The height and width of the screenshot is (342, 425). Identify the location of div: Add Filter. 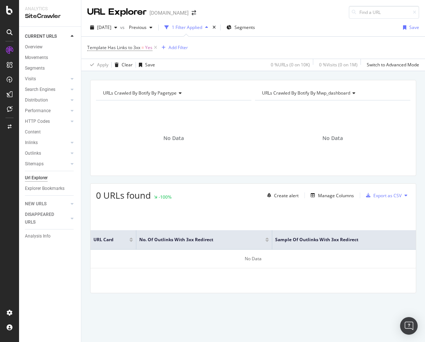
(178, 47).